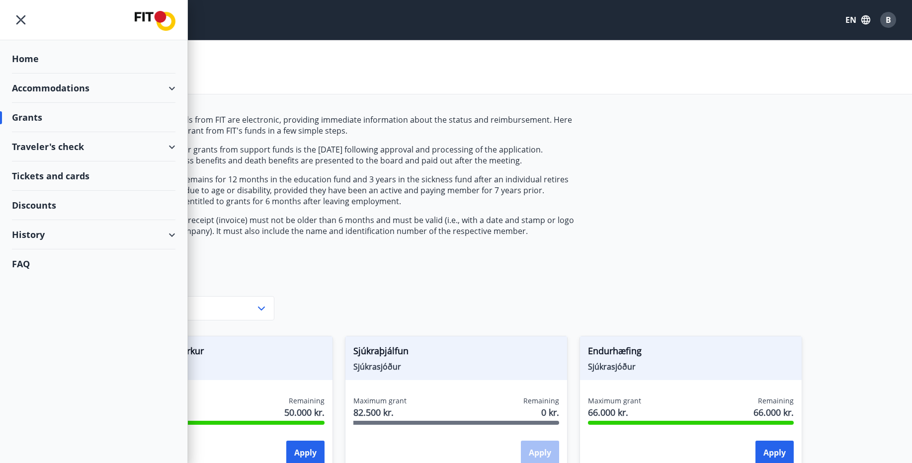  What do you see at coordinates (888, 20) in the screenshot?
I see `span: B` at bounding box center [888, 20].